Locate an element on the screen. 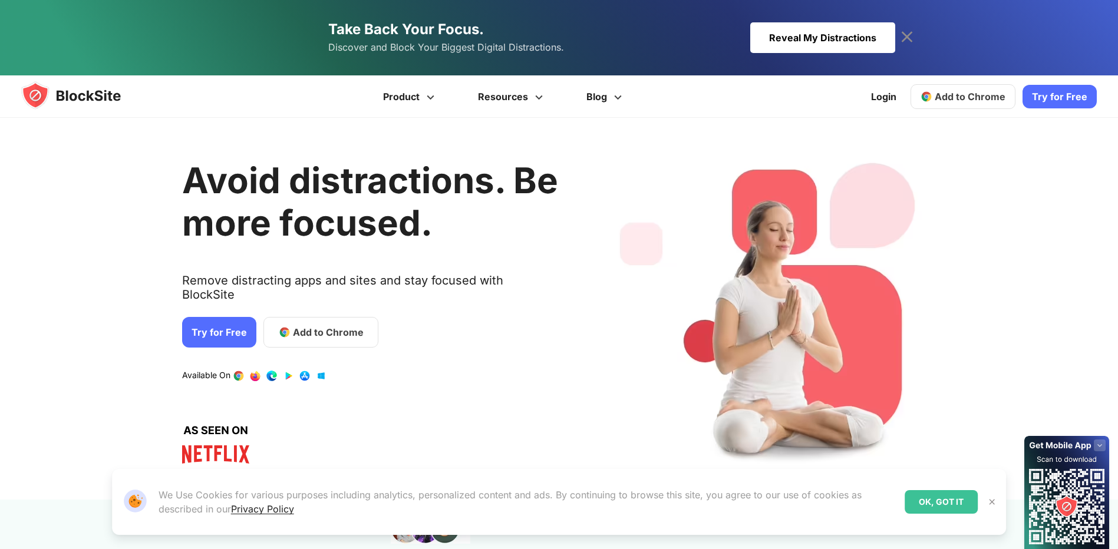  img: blocksite-icon.5d769676.svg is located at coordinates (83, 95).